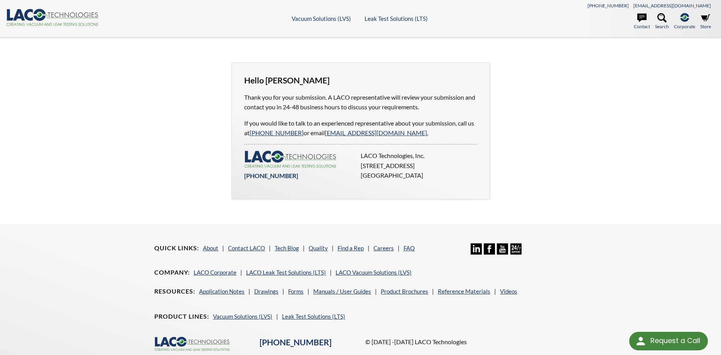  I want to click on p: If you would like to talk to an experienced representative about your submission, call us at or e..., so click(361, 128).